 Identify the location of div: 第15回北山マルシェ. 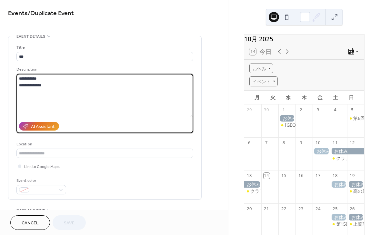
(338, 224).